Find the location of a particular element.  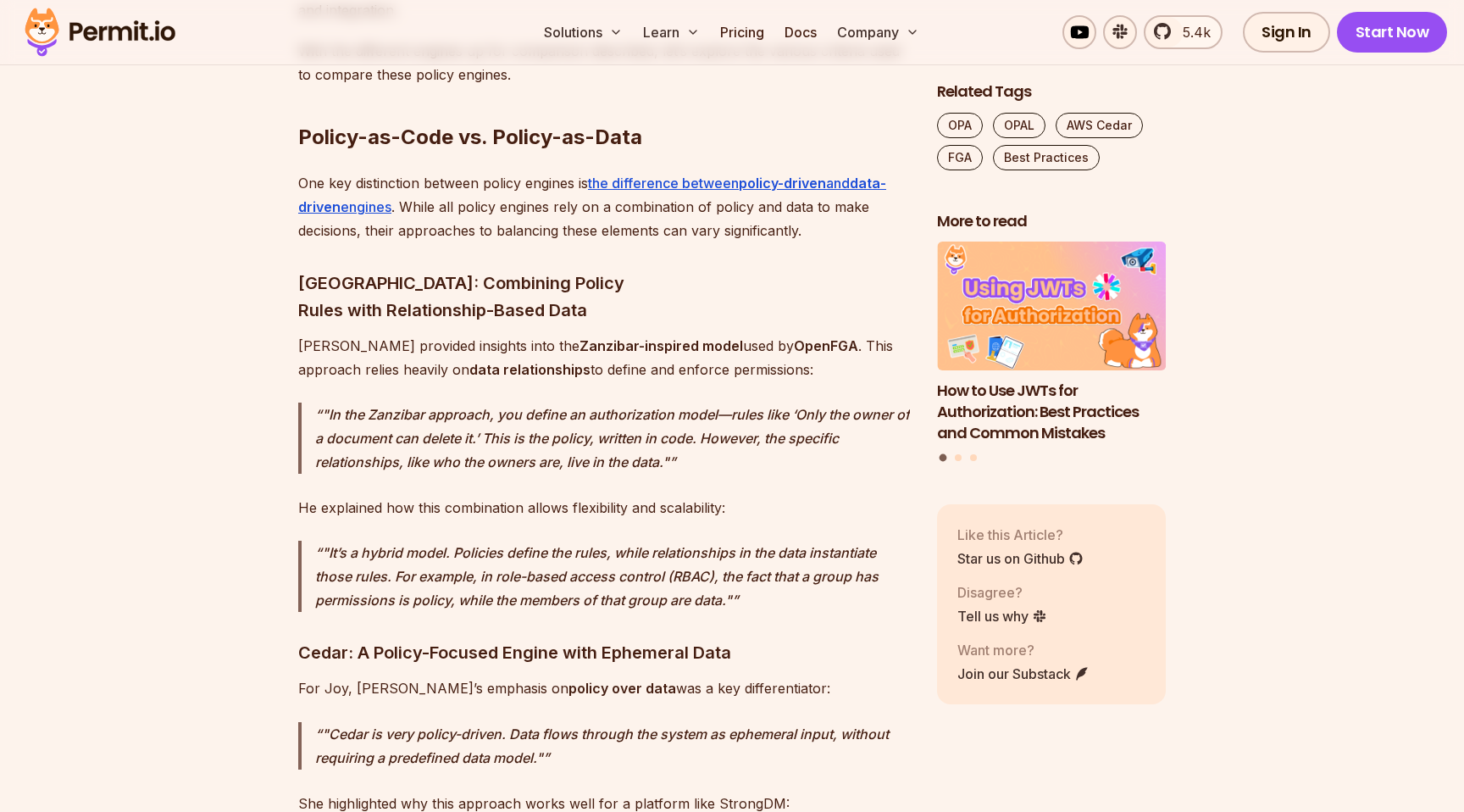

strong: policy over data is located at coordinates (622, 688).